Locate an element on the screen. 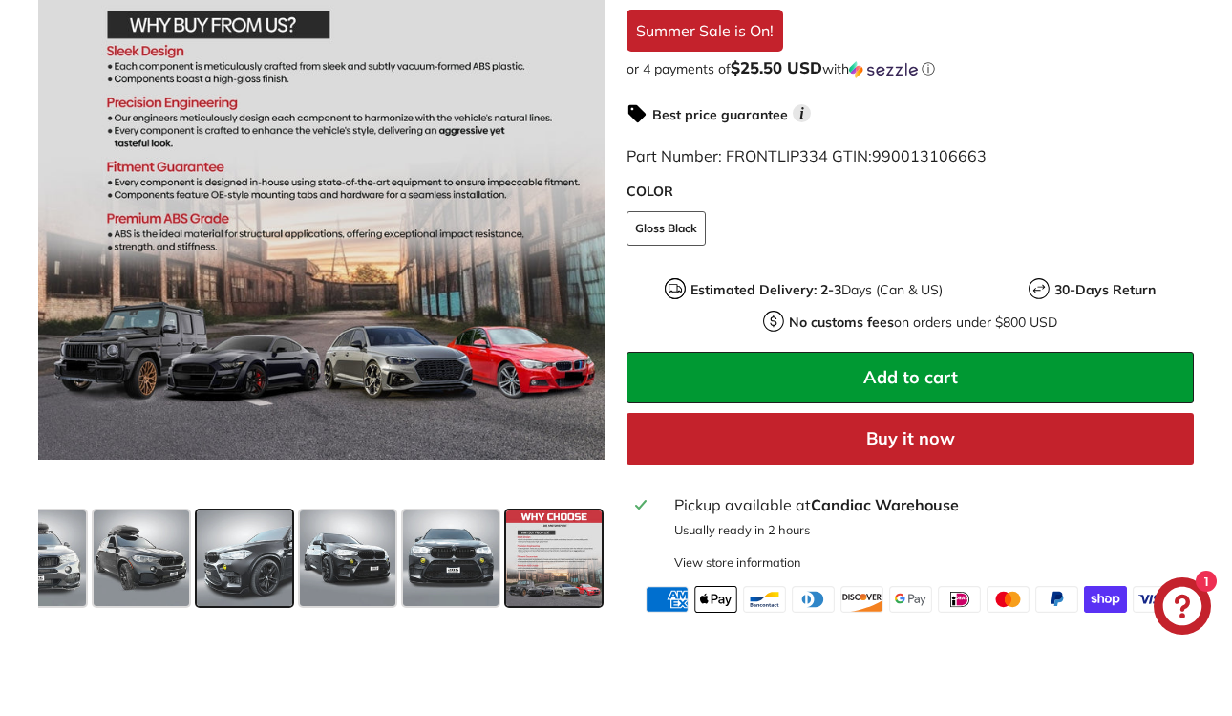 This screenshot has width=1232, height=716. label: COLOR is located at coordinates (911, 191).